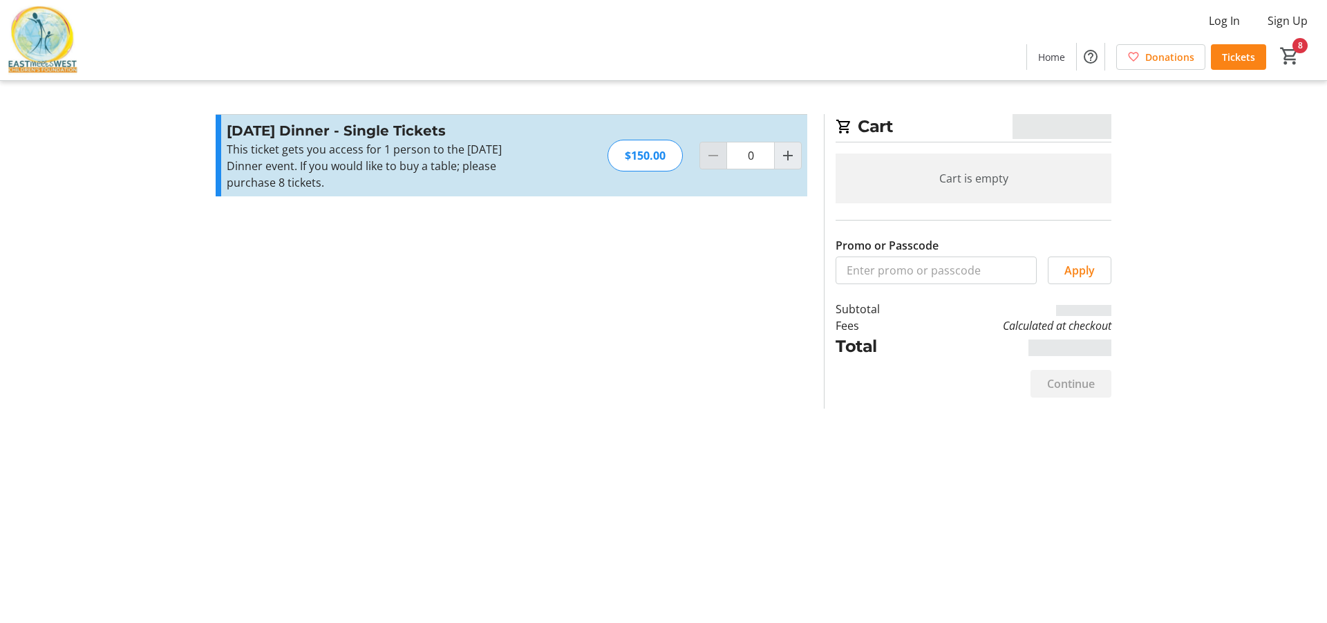  What do you see at coordinates (1288, 21) in the screenshot?
I see `span: Sign Up` at bounding box center [1288, 21].